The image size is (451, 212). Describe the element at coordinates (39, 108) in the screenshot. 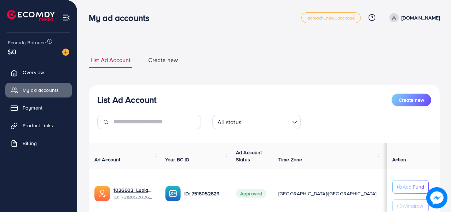

I see `a: Payment` at that location.